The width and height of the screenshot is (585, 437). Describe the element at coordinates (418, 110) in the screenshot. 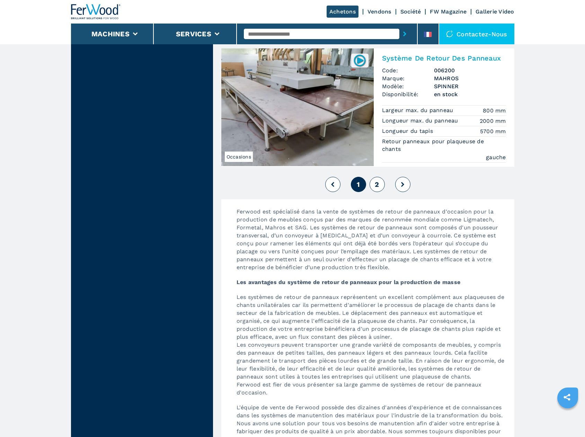

I see `p: Largeur max. du panneau` at that location.